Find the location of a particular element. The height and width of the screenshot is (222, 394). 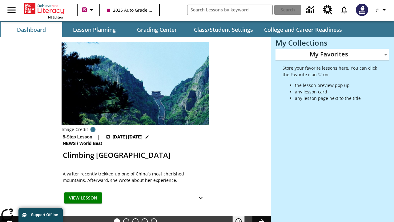

button: Boost Class color is violet red. Change class color is located at coordinates (88, 10).